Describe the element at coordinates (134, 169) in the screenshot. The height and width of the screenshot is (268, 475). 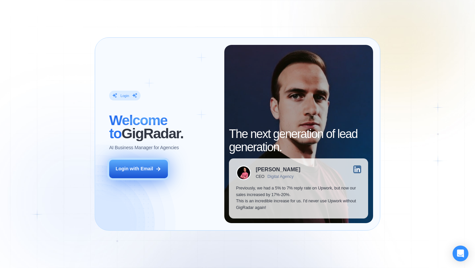
I see `div: Login with Email` at that location.